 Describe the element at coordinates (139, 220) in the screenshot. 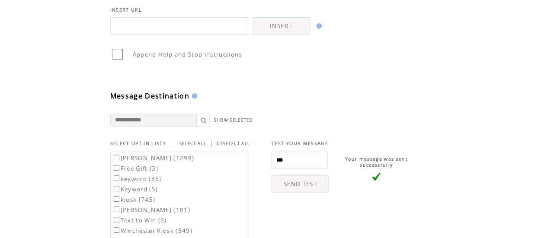

I see `label: Text to Win (5)` at that location.